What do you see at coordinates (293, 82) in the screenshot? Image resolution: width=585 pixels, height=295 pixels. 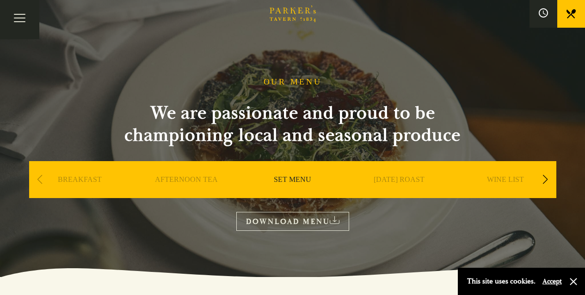 I see `h1: OUR MENU` at bounding box center [293, 82].